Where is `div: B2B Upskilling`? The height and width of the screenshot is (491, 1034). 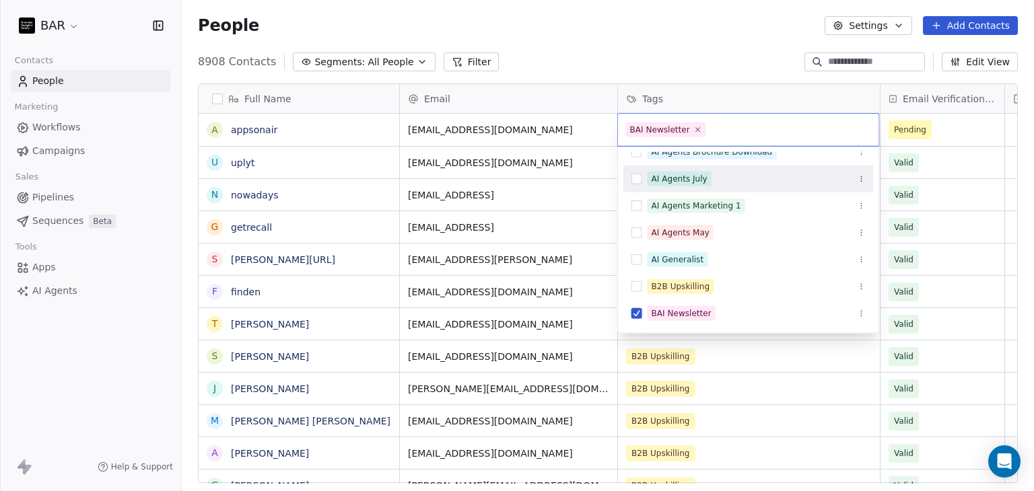
div: B2B Upskilling is located at coordinates (680, 287).